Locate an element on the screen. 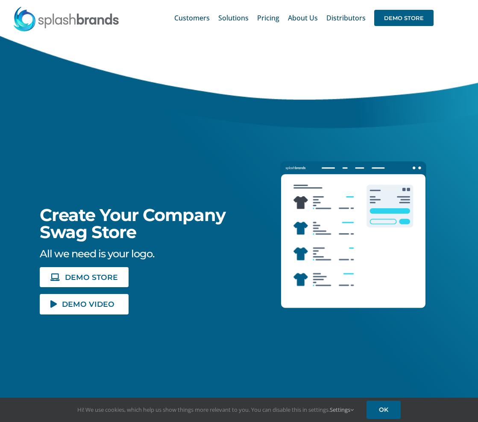  a: Settings is located at coordinates (342, 410).